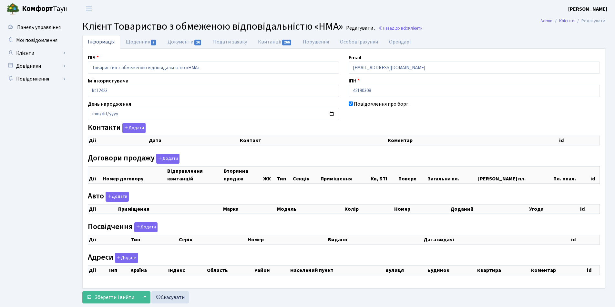 The height and width of the screenshot is (307, 615). I want to click on th: Дата видачі, so click(496, 240).